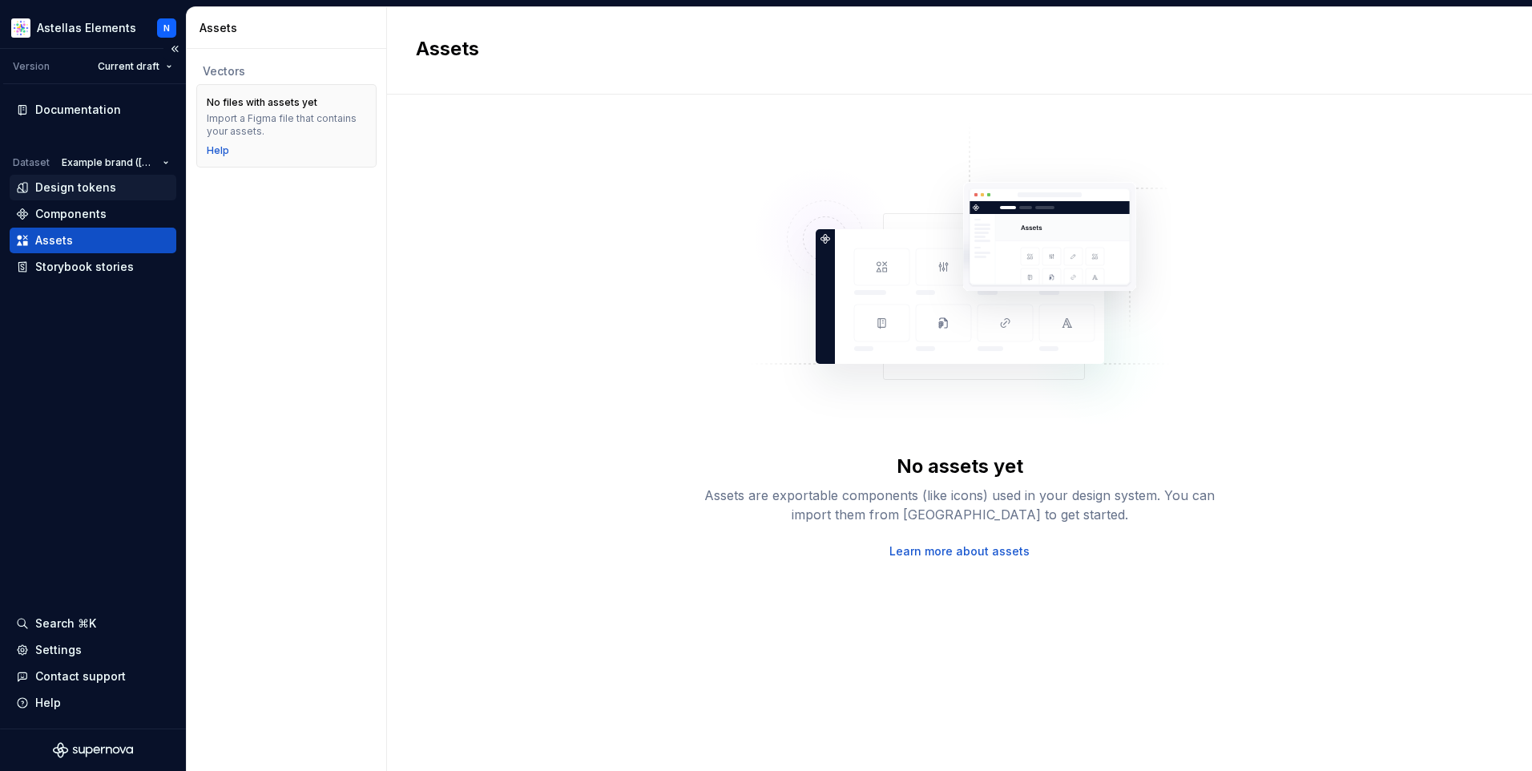 This screenshot has height=771, width=1532. Describe the element at coordinates (93, 27) in the screenshot. I see `button: Astellas ElementsN` at that location.